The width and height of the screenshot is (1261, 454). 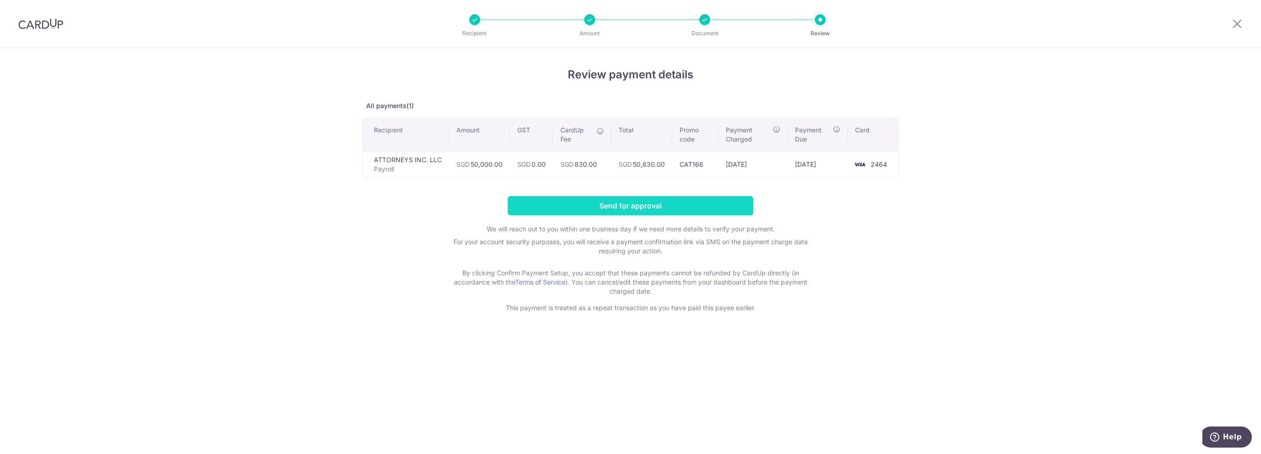 I want to click on img: CardUp, so click(x=41, y=24).